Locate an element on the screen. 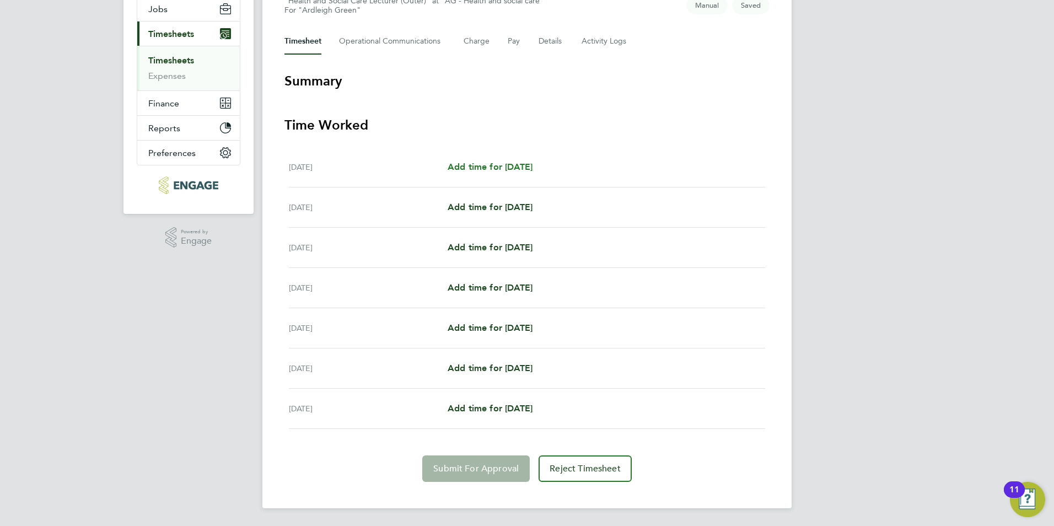 The width and height of the screenshot is (1054, 526). span: Engage is located at coordinates (196, 241).